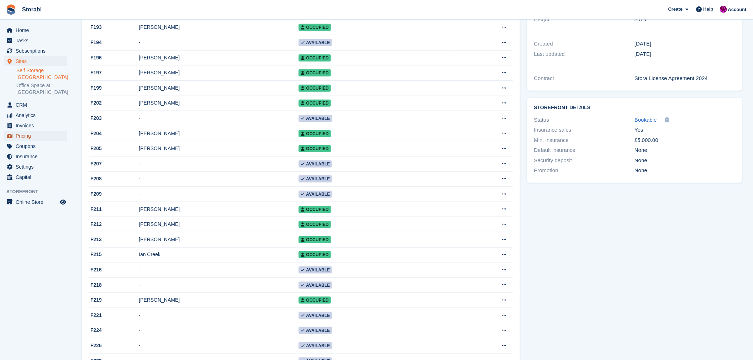 The height and width of the screenshot is (360, 753). What do you see at coordinates (685, 20) in the screenshot?
I see `div: 8.0 ft` at bounding box center [685, 20].